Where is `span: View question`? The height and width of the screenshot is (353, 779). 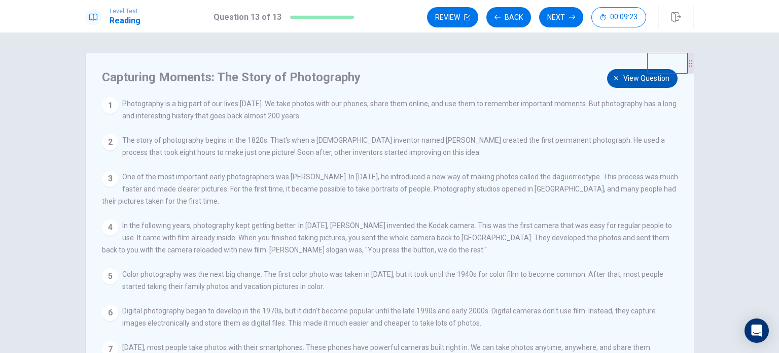 span: View question is located at coordinates (646, 78).